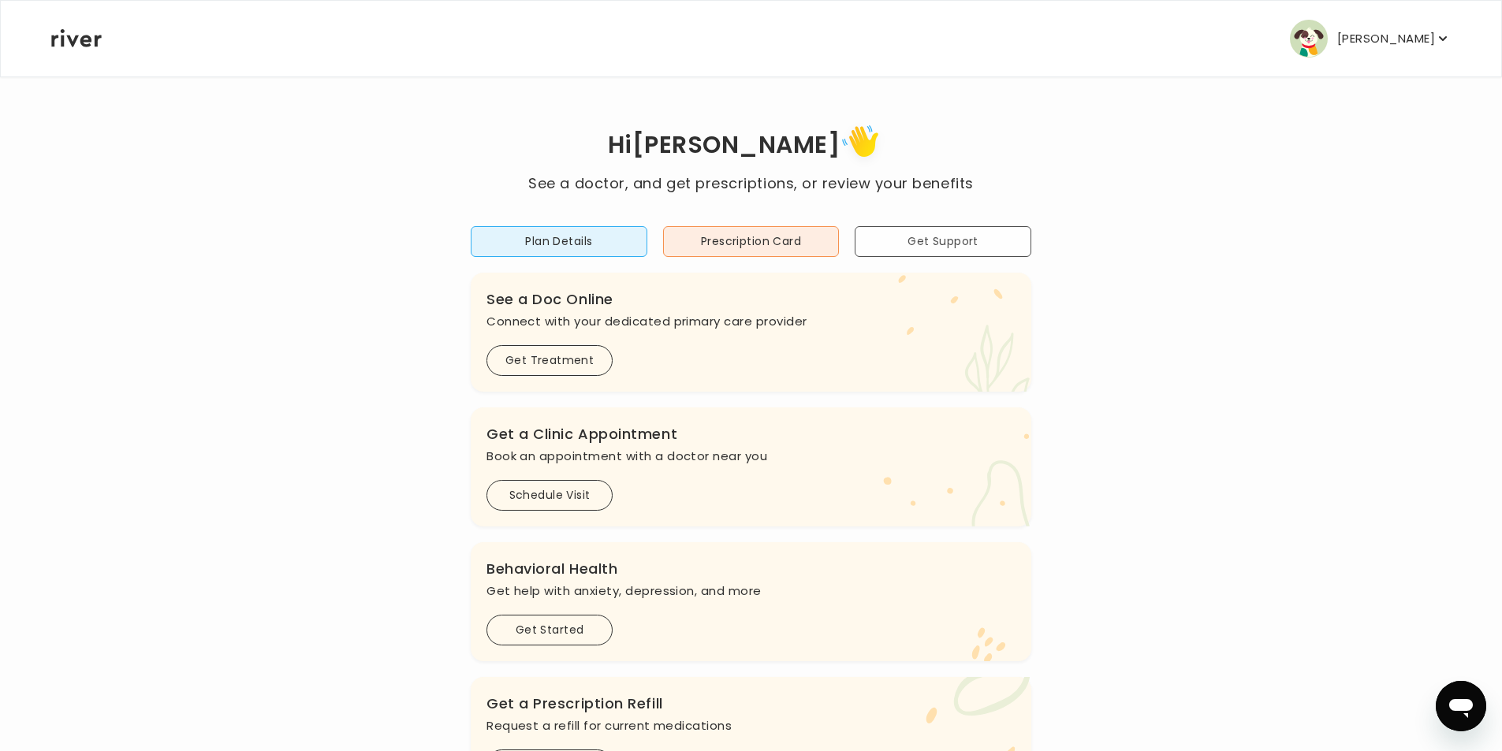  Describe the element at coordinates (549, 495) in the screenshot. I see `button: Schedule Visit` at that location.